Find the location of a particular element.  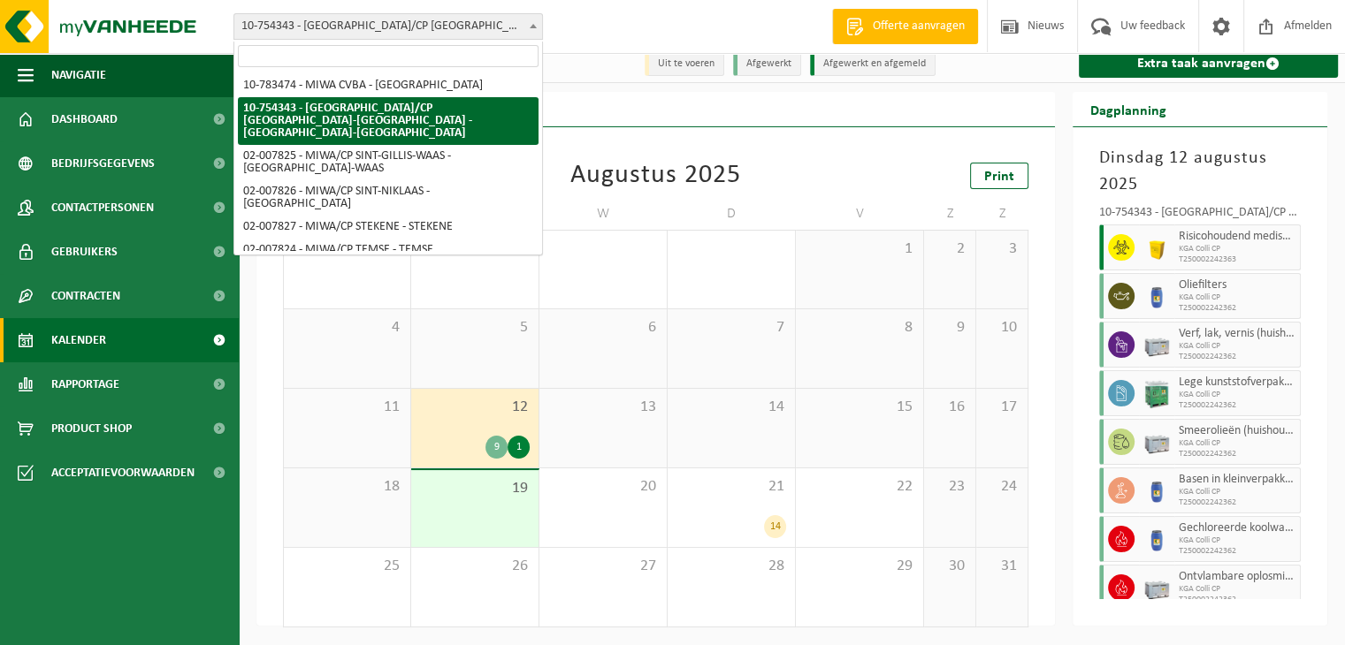

span: 13 is located at coordinates (603, 408).